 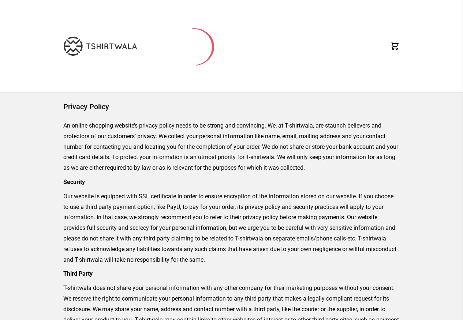 I want to click on strong: Third Party, so click(x=78, y=273).